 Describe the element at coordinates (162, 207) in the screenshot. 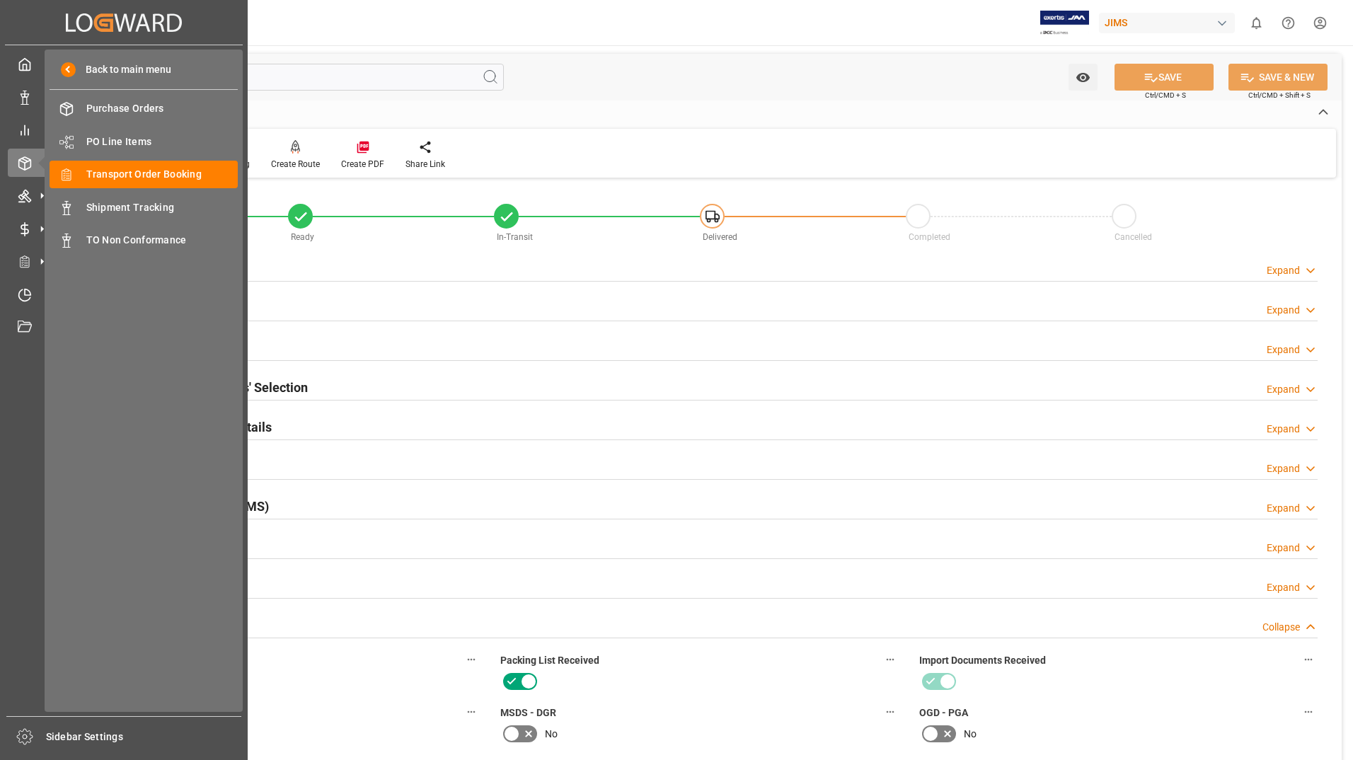

I see `span: Shipment Tracking` at that location.